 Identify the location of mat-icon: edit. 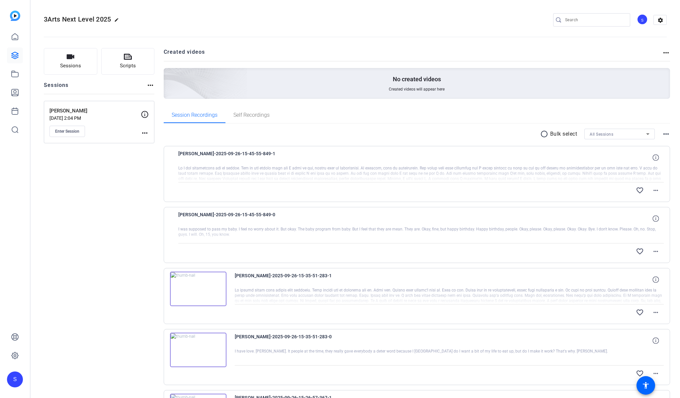
(118, 22).